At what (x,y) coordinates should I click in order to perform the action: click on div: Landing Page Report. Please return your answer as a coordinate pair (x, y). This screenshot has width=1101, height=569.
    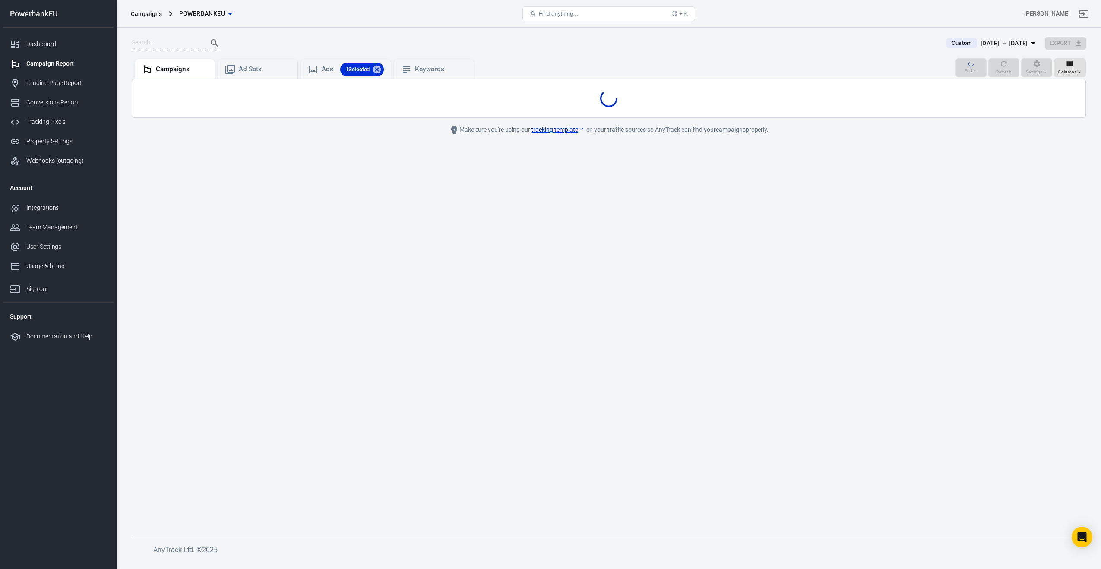
    Looking at the image, I should click on (66, 83).